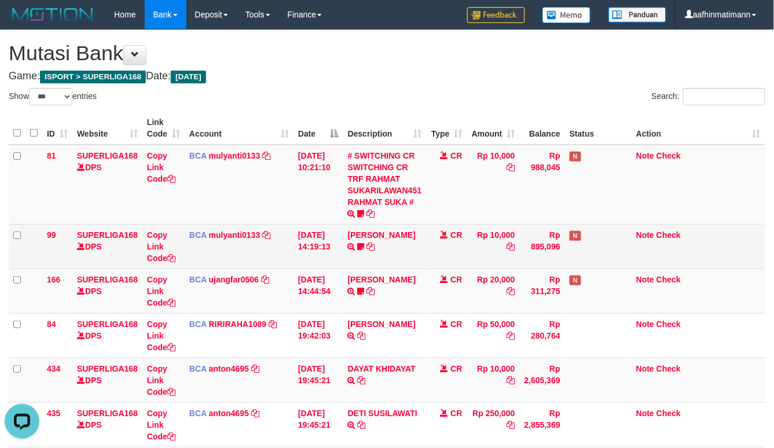 The image size is (774, 448). What do you see at coordinates (52, 156) in the screenshot?
I see `span: 81` at bounding box center [52, 156].